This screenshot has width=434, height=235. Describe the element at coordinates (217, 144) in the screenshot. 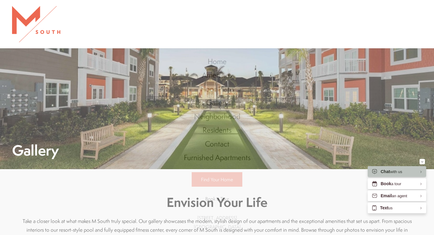

I see `span: Contact` at that location.